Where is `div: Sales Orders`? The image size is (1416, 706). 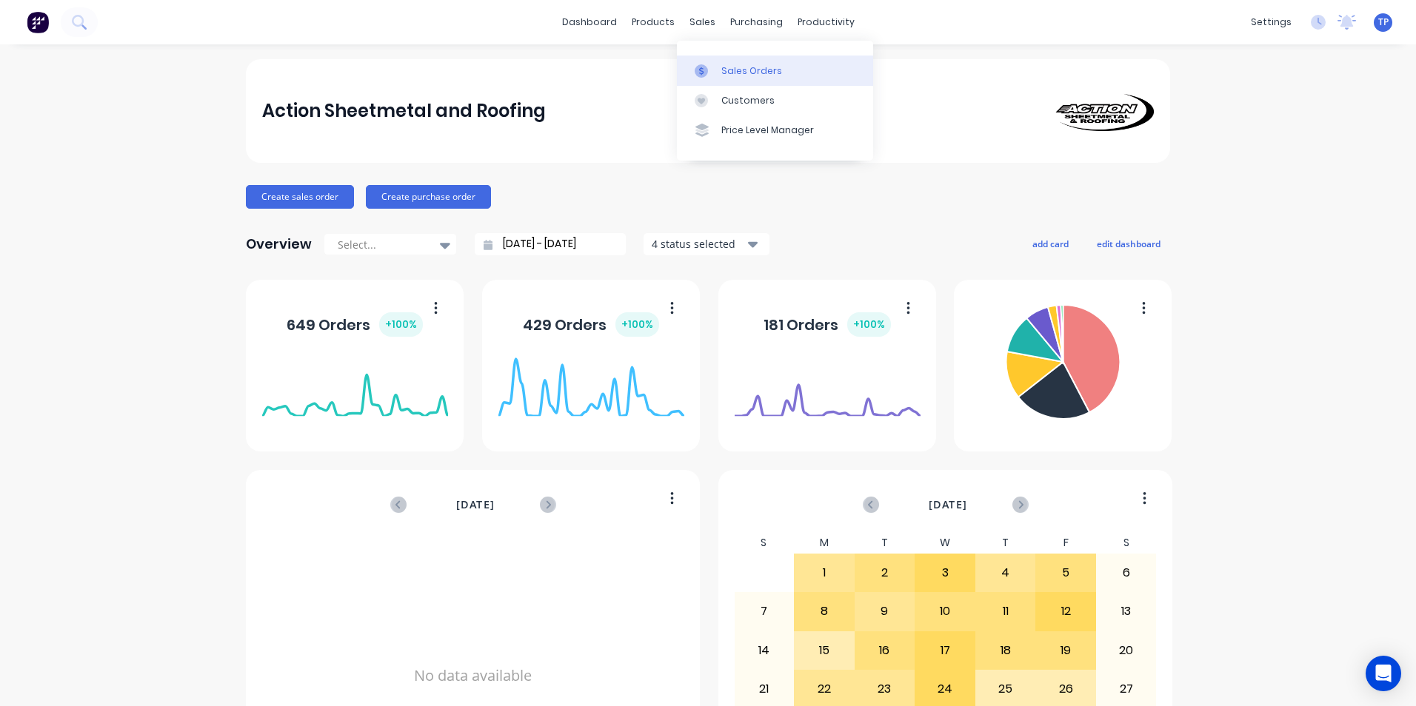 div: Sales Orders is located at coordinates (752, 71).